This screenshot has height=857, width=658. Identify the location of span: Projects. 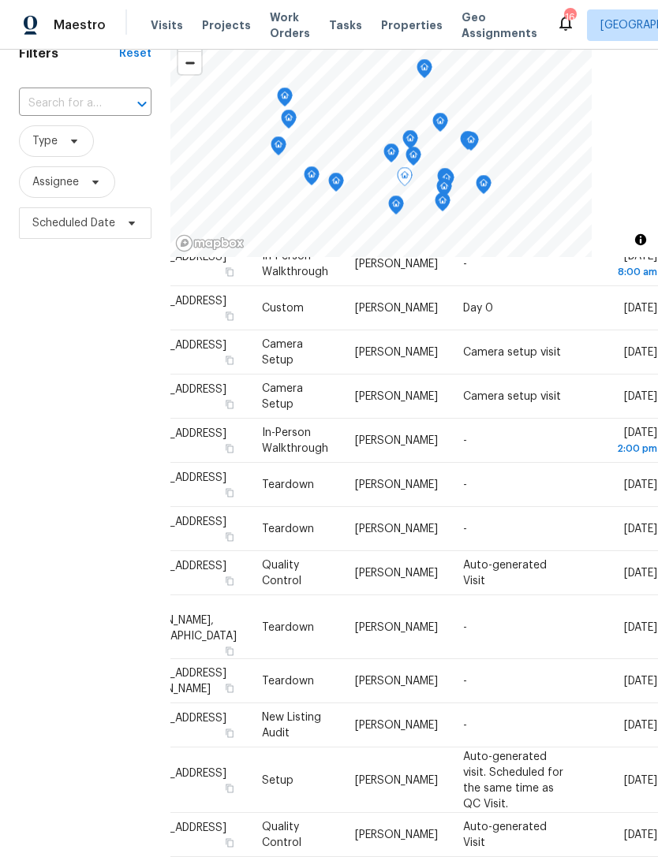
(226, 25).